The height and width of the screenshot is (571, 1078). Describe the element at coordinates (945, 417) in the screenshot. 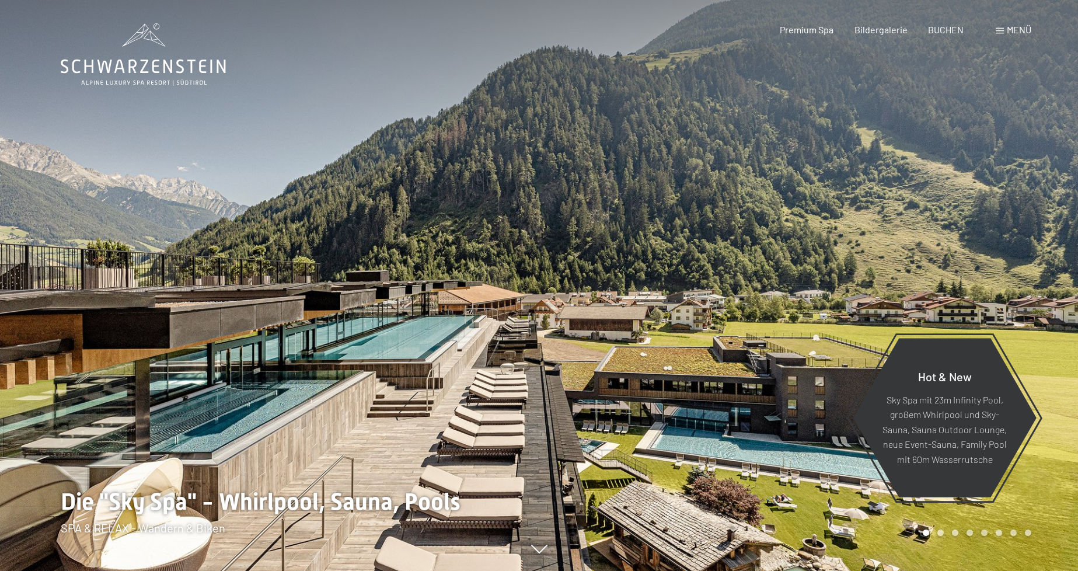

I see `a: Hot & New Sky Spa mit 23m Infinity Pool, großem Whirlpool und Sky-Sauna, Sauna Outdoor Lounge, ne...` at that location.